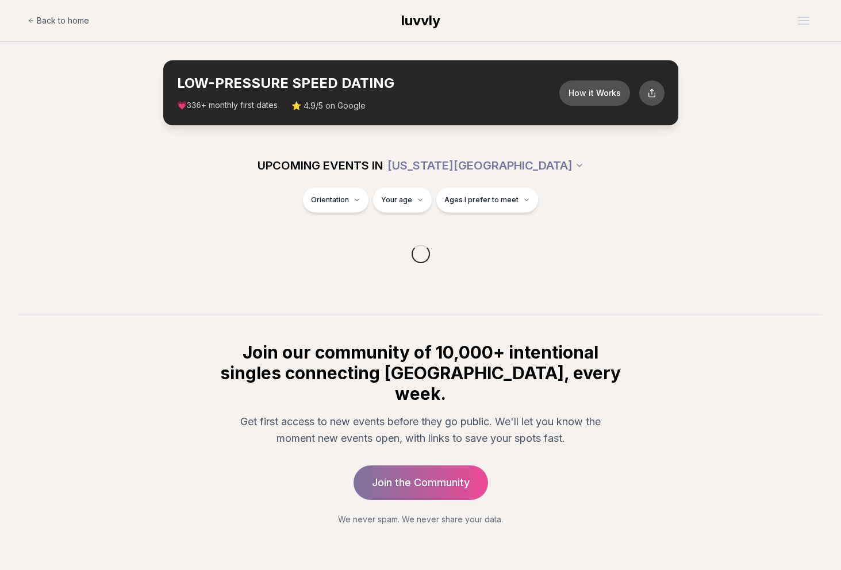 Image resolution: width=841 pixels, height=570 pixels. Describe the element at coordinates (58, 21) in the screenshot. I see `a: Back to home` at that location.